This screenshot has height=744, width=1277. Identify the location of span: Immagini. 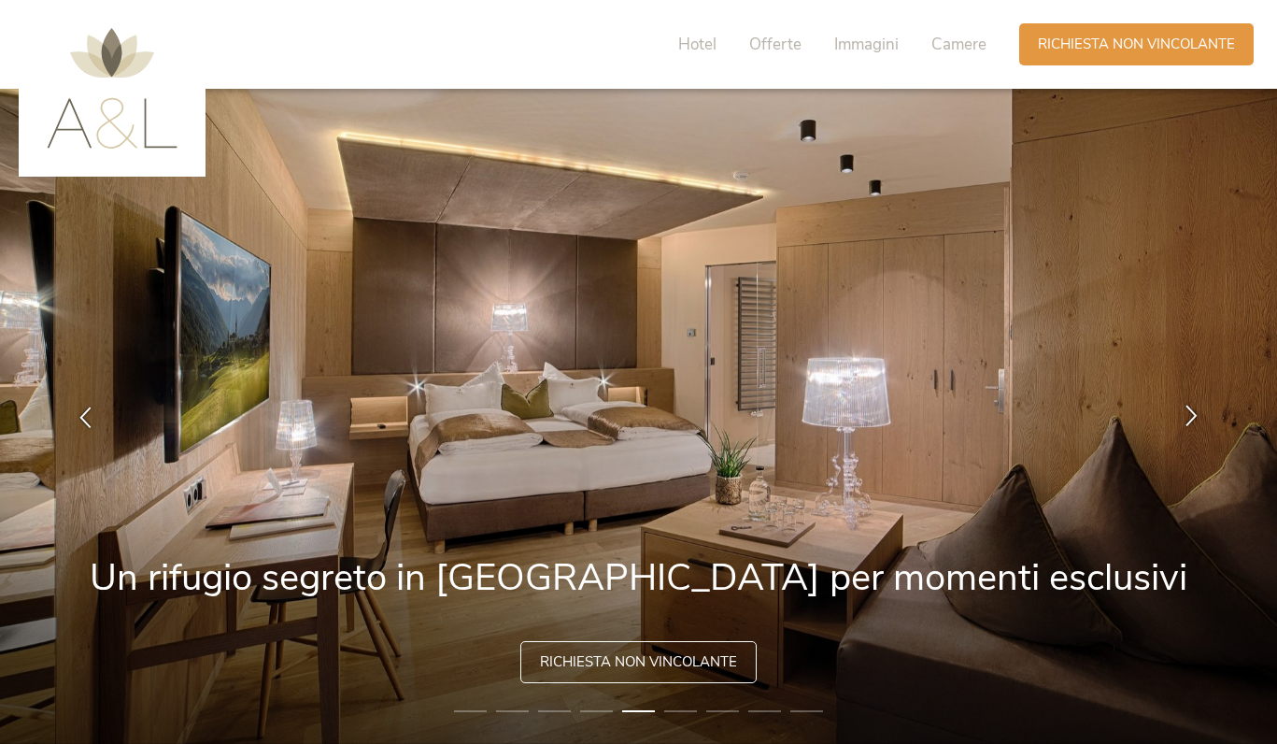
(866, 44).